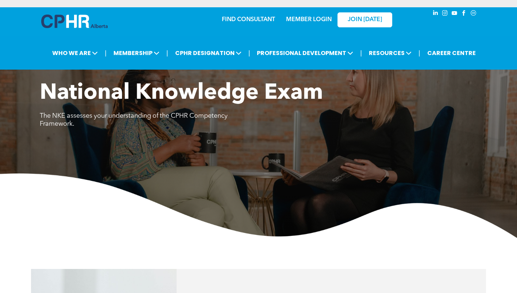  I want to click on span: MEMBERSHIP, so click(136, 53).